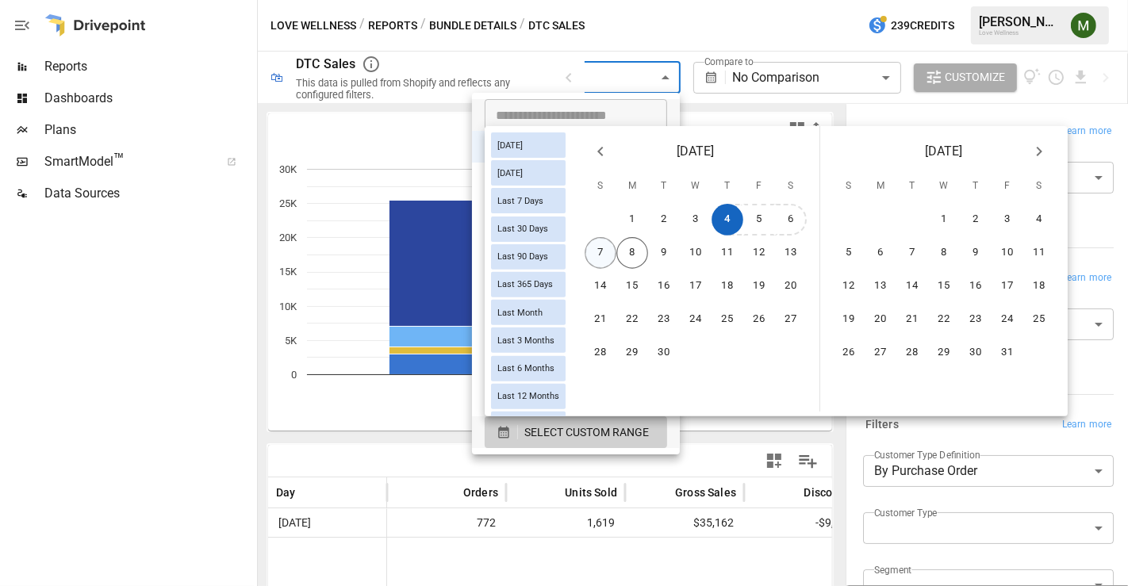 The height and width of the screenshot is (586, 1128). What do you see at coordinates (576, 401) in the screenshot?
I see `li: Last Quarter` at bounding box center [576, 401].